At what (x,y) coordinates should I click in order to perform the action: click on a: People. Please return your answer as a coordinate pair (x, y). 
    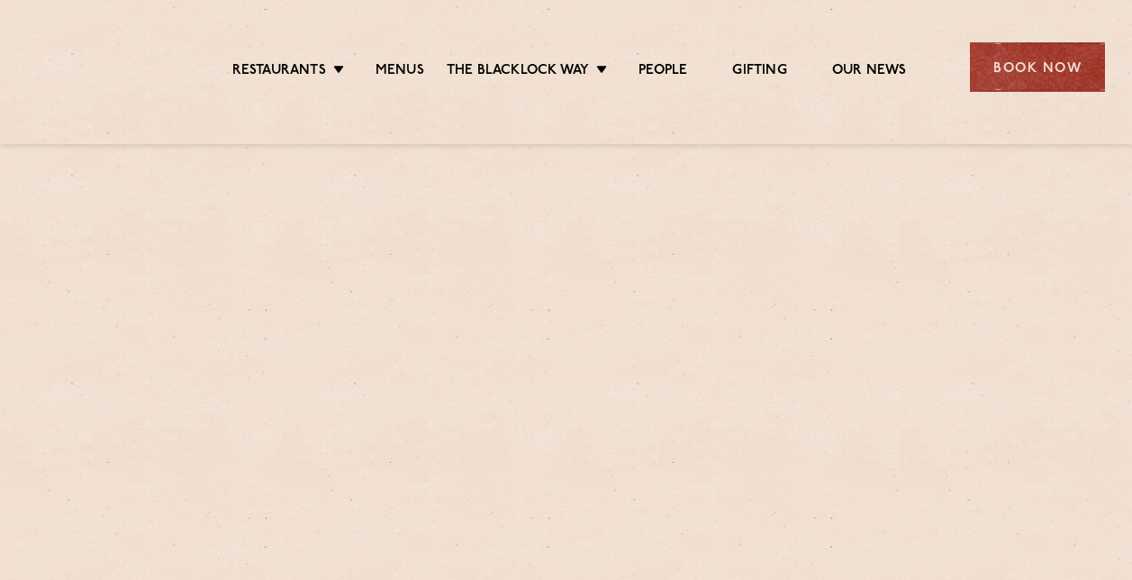
    Looking at the image, I should click on (663, 72).